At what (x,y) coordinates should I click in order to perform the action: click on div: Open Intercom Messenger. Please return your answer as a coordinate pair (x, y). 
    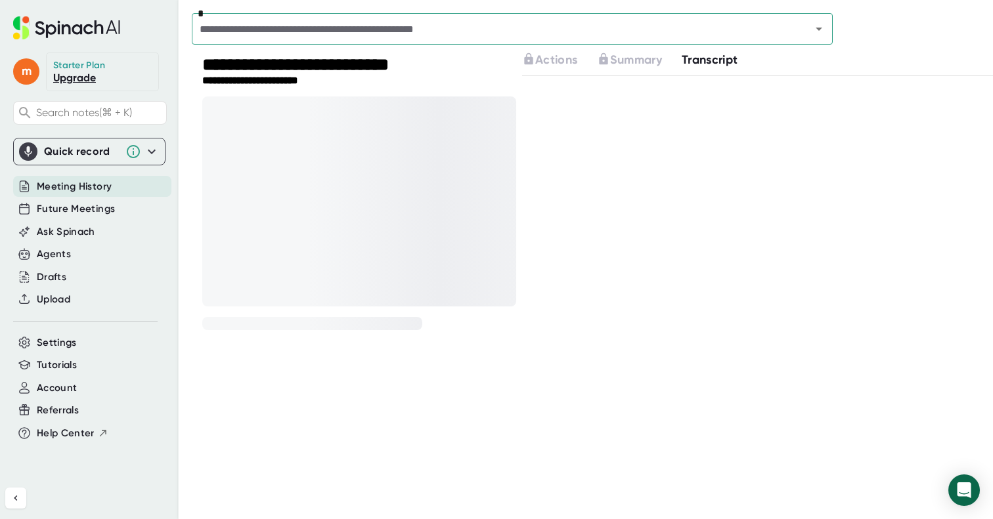
    Looking at the image, I should click on (964, 491).